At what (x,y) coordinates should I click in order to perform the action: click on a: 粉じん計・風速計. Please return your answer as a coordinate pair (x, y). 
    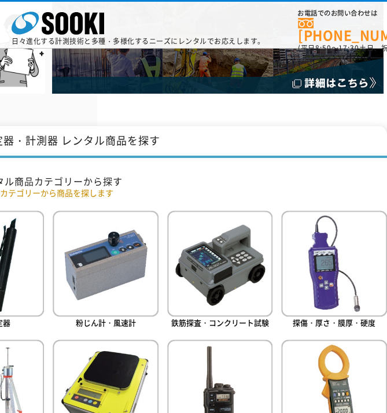
    Looking at the image, I should click on (105, 270).